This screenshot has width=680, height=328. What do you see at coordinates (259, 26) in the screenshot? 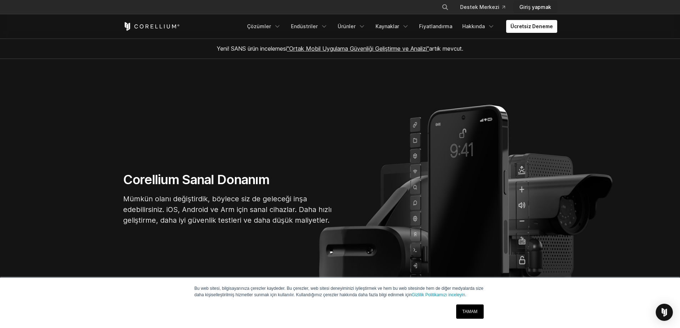
I see `font: Çözümler` at bounding box center [259, 26].